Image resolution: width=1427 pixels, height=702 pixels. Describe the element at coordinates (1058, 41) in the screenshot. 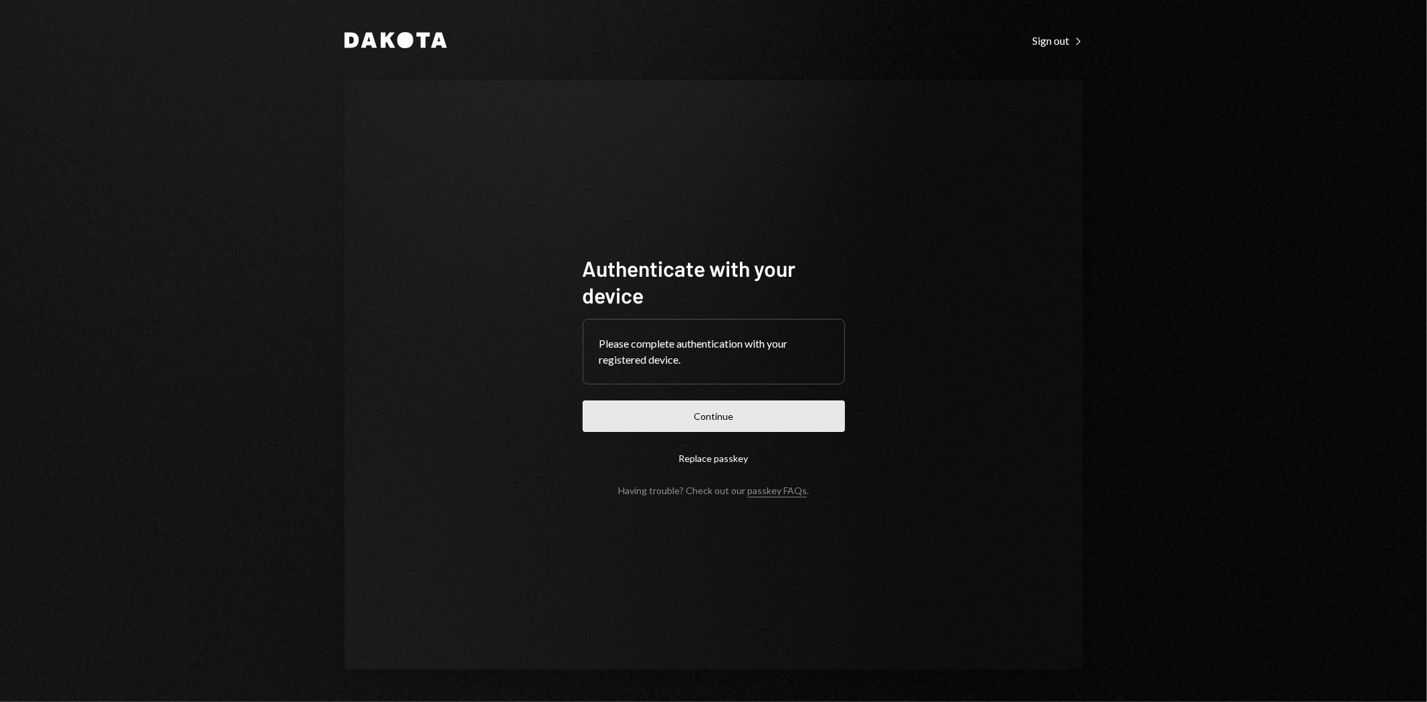

I see `div: Sign out` at that location.